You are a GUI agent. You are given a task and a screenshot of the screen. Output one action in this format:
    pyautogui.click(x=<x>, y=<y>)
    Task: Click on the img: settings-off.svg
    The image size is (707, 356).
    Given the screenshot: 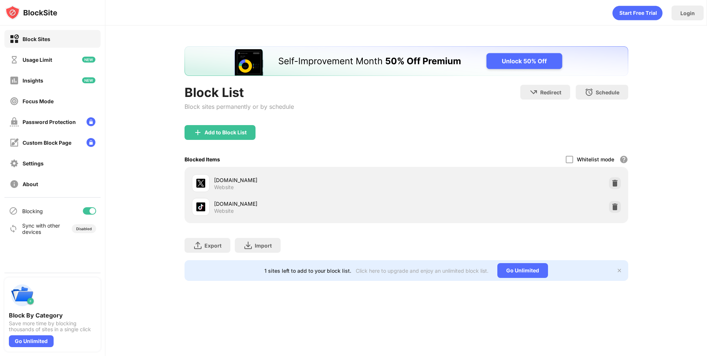 What is the action you would take?
    pyautogui.click(x=14, y=163)
    